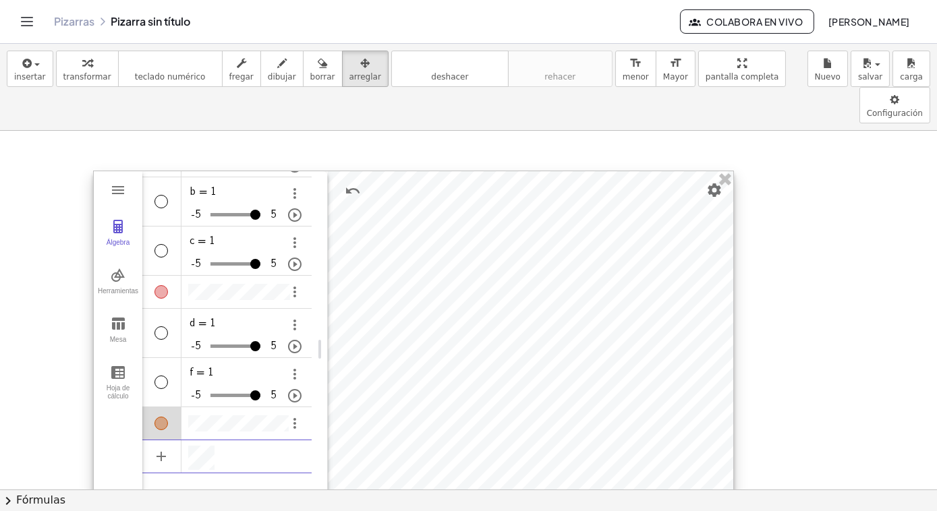 This screenshot has height=511, width=937. Describe the element at coordinates (282, 69) in the screenshot. I see `button: dibujar` at that location.